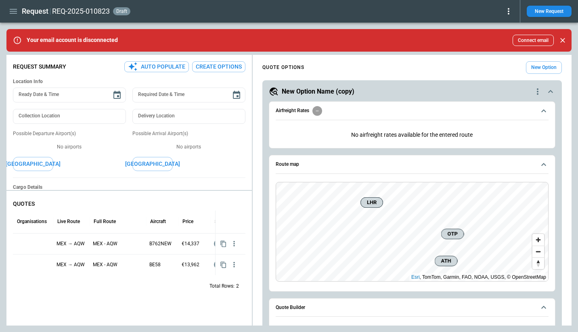  I want to click on button: Connect email, so click(533, 40).